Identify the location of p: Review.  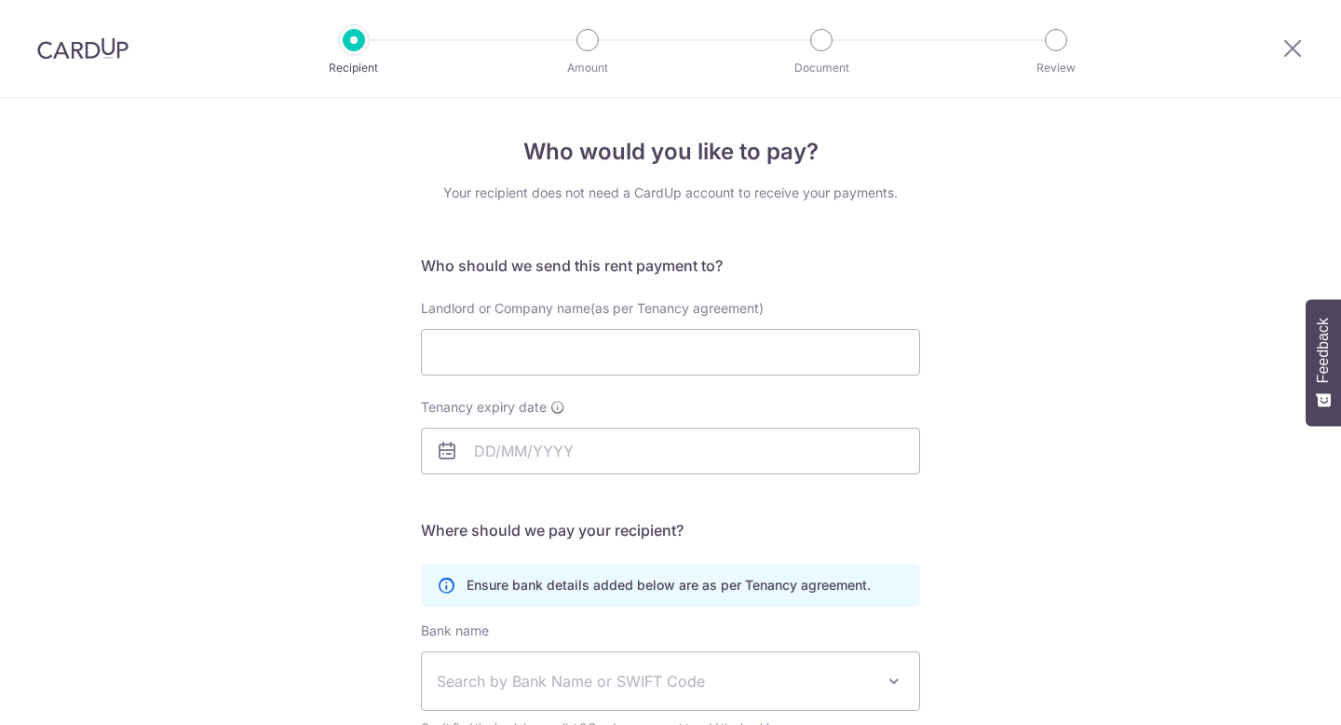
(1056, 68).